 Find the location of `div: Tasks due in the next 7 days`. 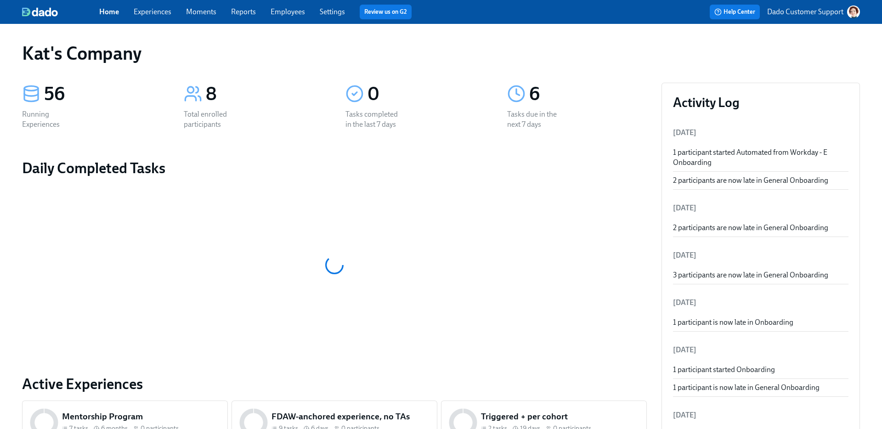

div: Tasks due in the next 7 days is located at coordinates (536, 119).